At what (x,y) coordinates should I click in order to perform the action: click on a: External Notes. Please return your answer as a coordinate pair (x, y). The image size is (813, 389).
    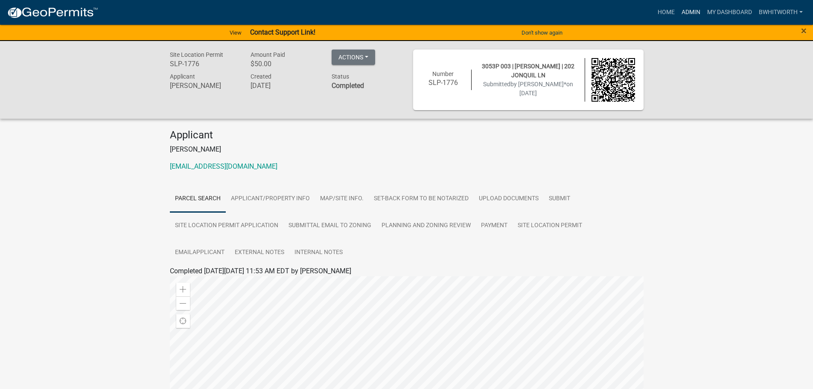
    Looking at the image, I should click on (259, 253).